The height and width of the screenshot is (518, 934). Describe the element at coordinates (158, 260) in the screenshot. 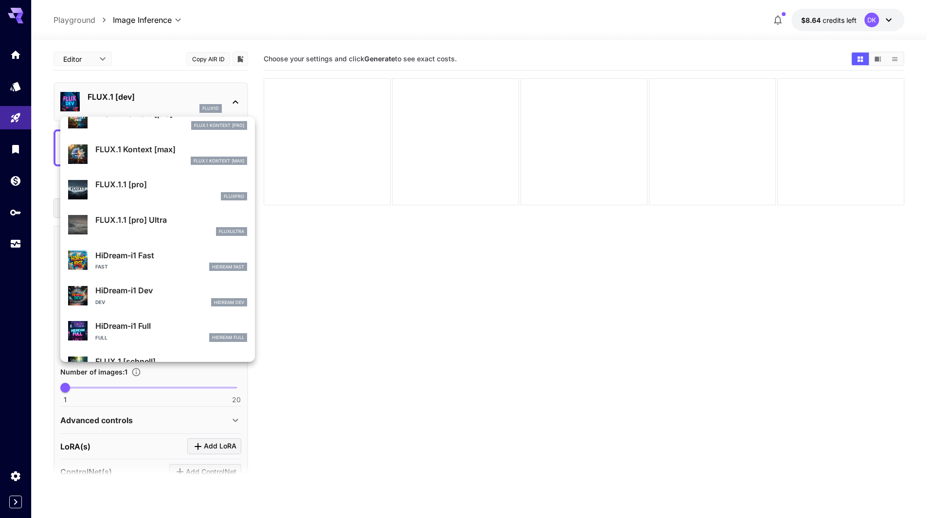

I see `div: HiDream-i1 FastFastHiDream Fast` at that location.